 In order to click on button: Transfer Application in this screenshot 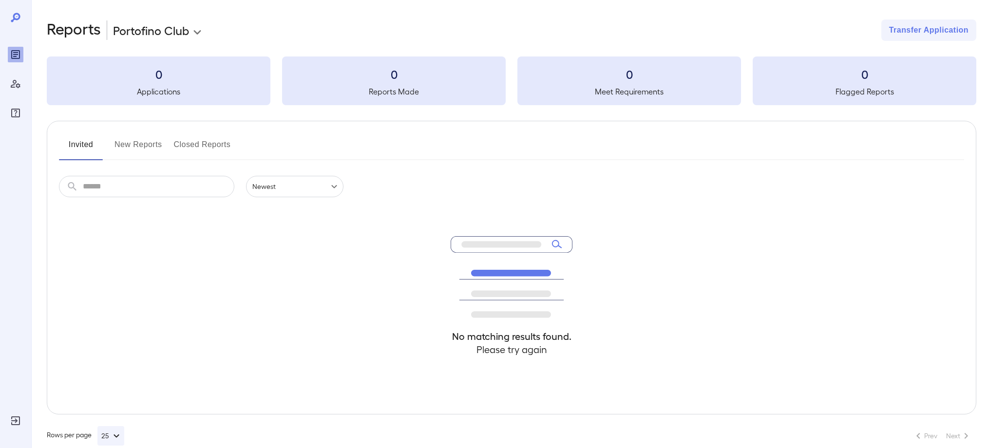, I will do `click(928, 30)`.